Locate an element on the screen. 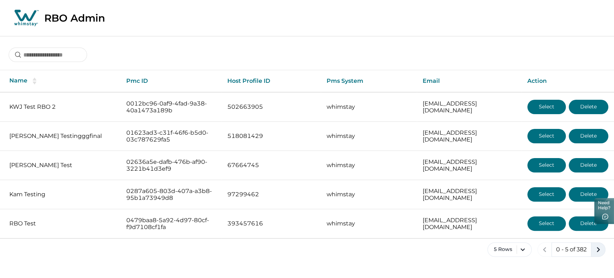 The width and height of the screenshot is (614, 278). p: 502663905 is located at coordinates (271, 107).